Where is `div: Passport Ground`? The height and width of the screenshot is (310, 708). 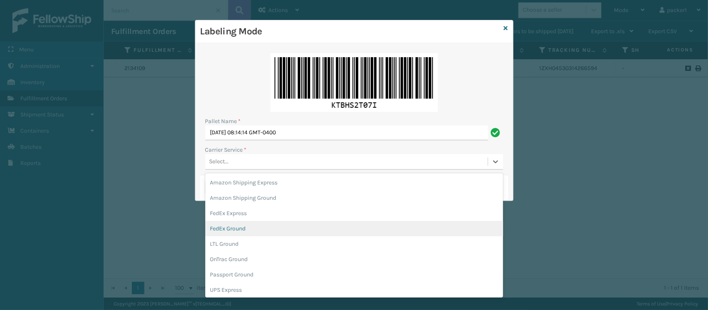 div: Passport Ground is located at coordinates (354, 275).